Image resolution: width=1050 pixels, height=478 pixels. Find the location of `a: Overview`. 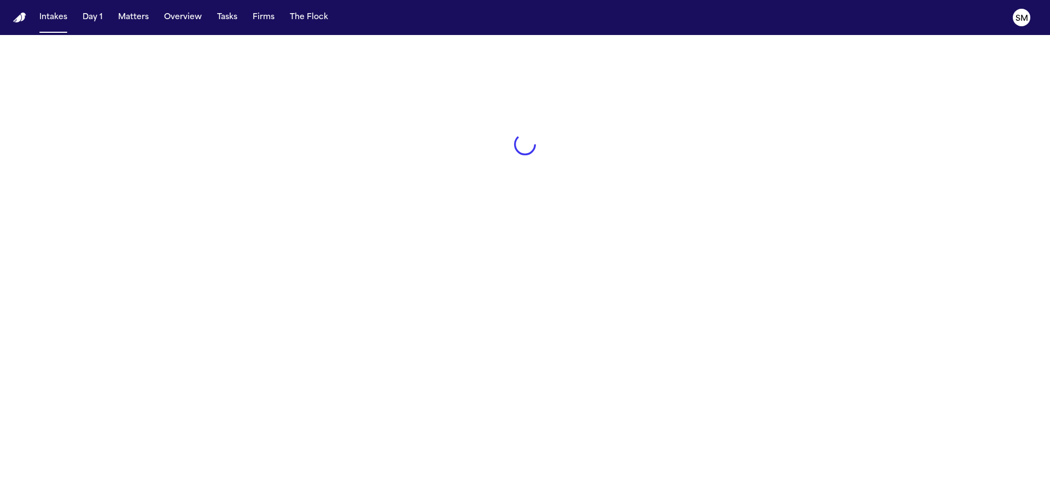

a: Overview is located at coordinates (183, 17).